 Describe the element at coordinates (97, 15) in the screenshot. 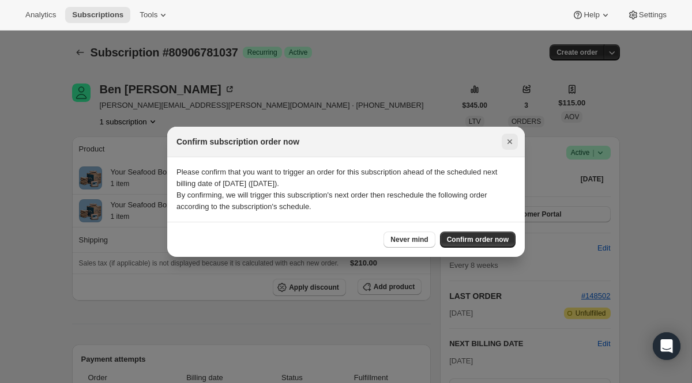

I see `span: Subscriptions` at that location.